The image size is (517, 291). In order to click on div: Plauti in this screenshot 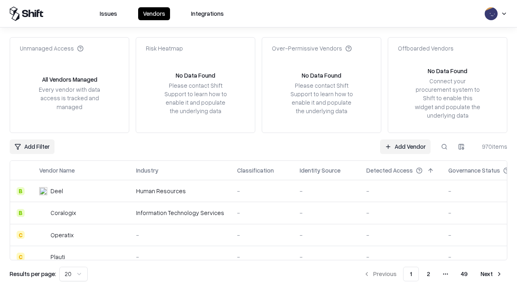, I will do `click(58, 256)`.